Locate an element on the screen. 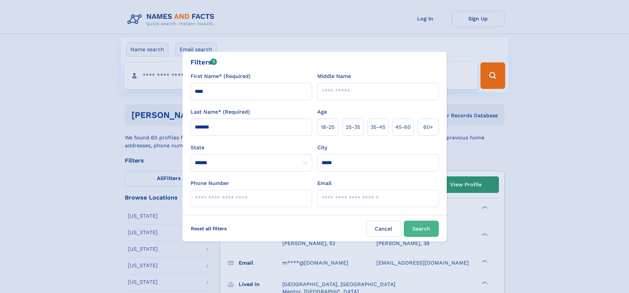  label: Last Name* (Required) is located at coordinates (220, 112).